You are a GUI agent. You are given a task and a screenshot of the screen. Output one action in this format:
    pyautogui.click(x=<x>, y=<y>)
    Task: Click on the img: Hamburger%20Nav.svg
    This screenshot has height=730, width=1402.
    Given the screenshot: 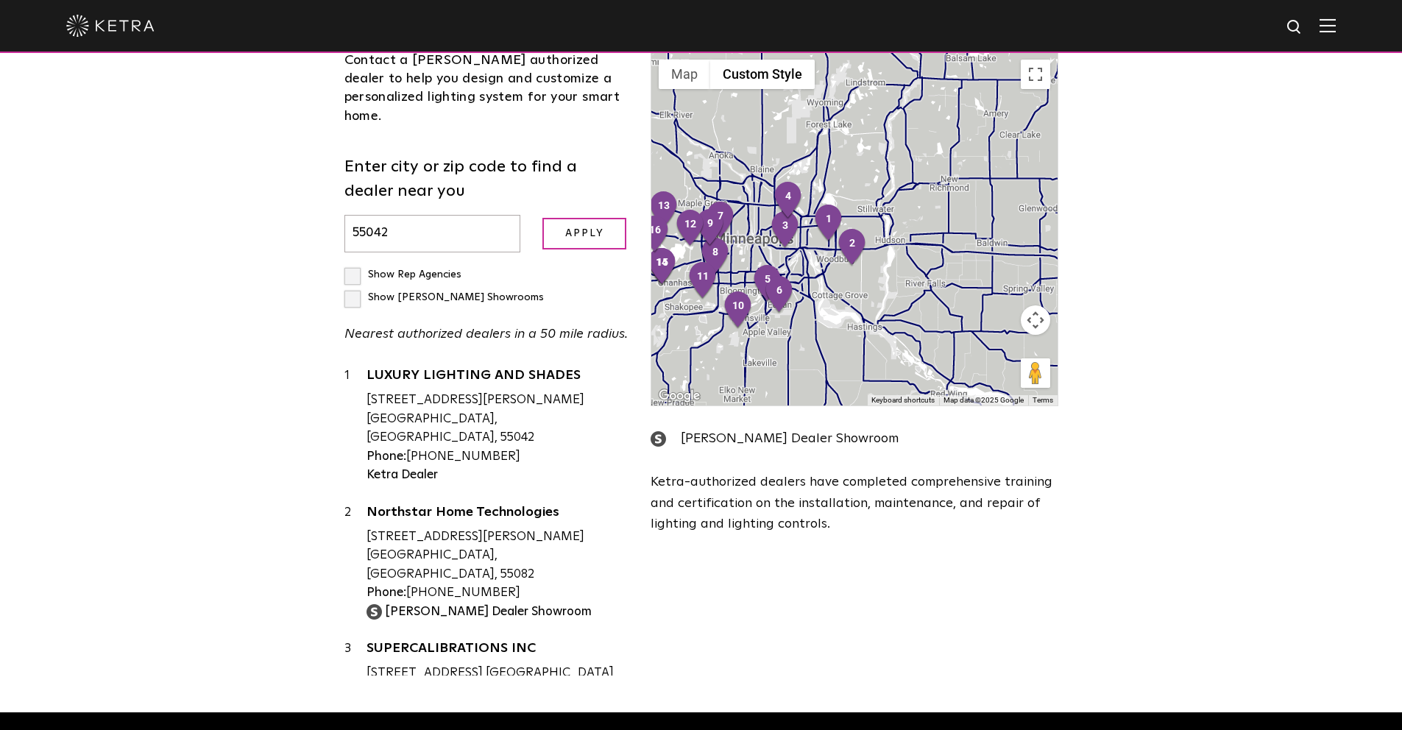 What is the action you would take?
    pyautogui.click(x=1327, y=25)
    